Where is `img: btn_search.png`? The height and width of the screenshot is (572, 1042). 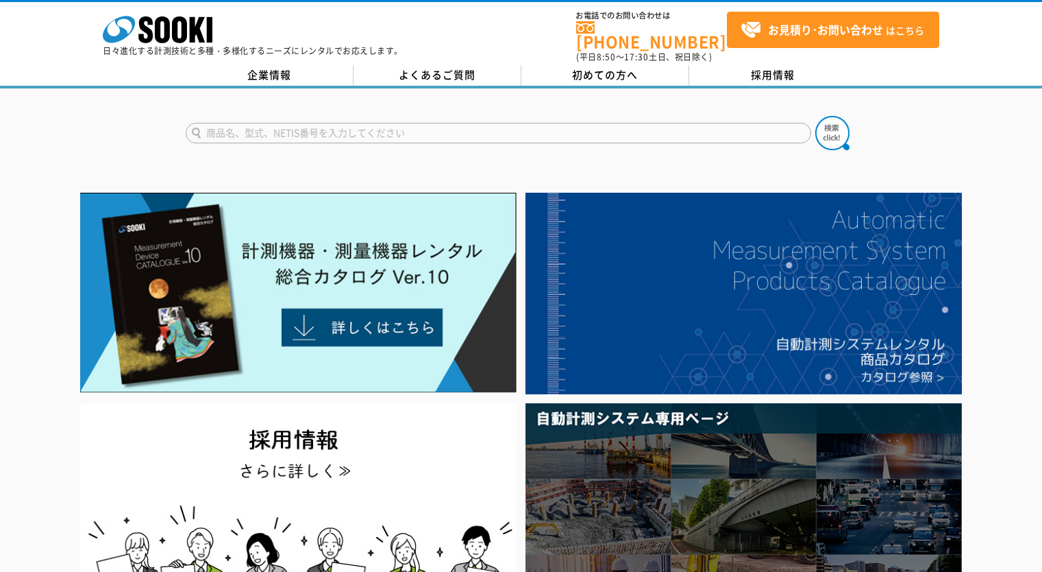
img: btn_search.png is located at coordinates (833, 133).